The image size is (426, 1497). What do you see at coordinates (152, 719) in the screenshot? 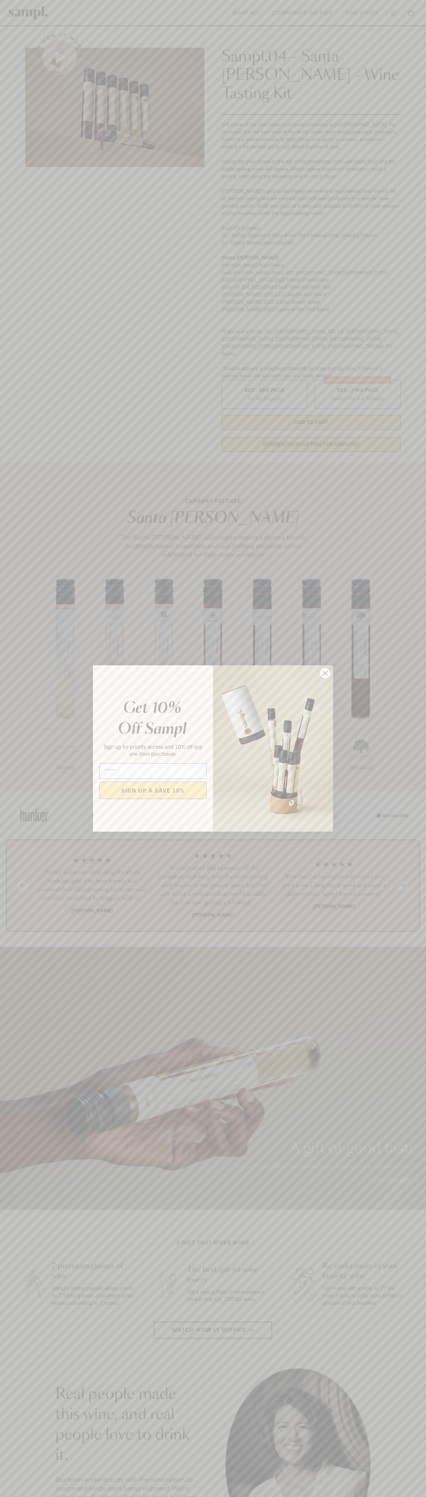
I see `em: Get 10% Off Sampl` at bounding box center [152, 719].